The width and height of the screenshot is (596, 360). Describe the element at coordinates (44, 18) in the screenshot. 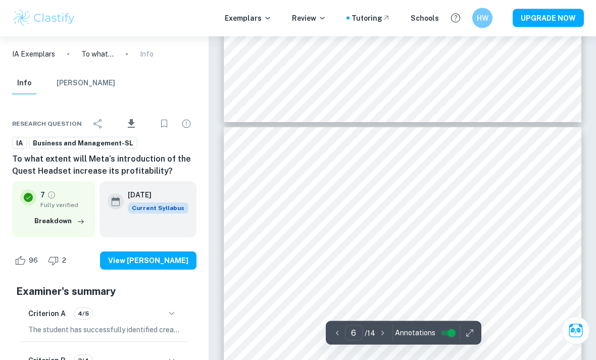

I see `img: Clastify logo` at that location.